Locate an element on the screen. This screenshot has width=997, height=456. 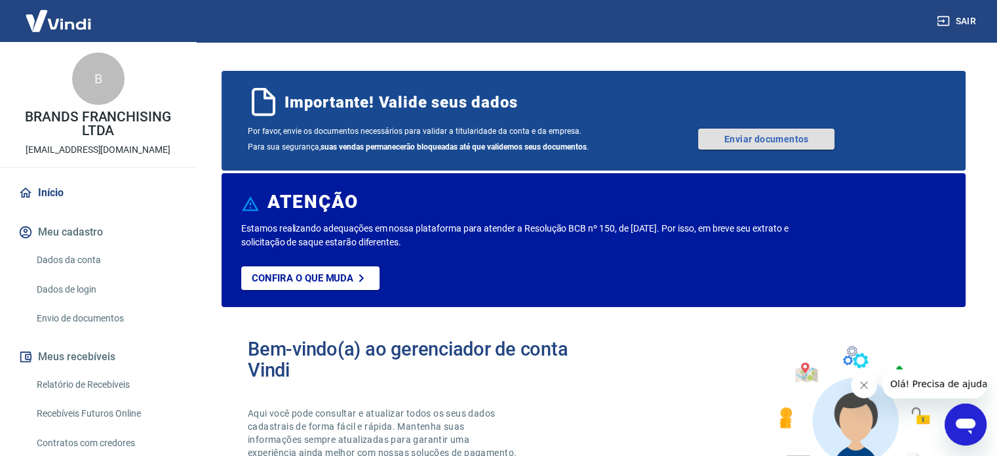
a: Dados da conta is located at coordinates (106, 260).